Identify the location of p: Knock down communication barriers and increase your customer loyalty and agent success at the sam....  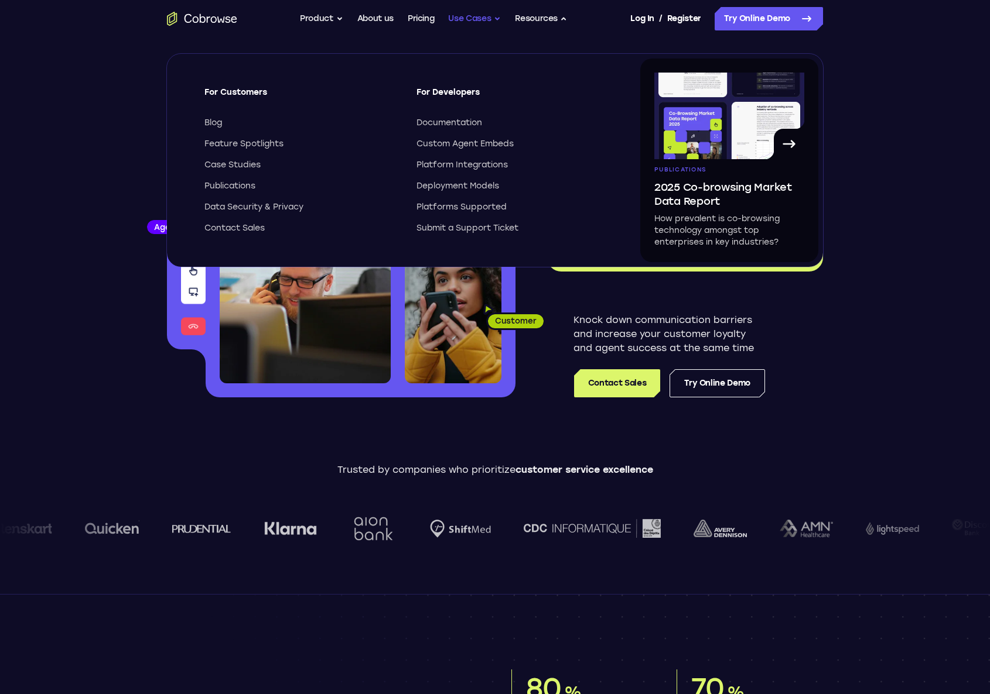
(669, 334).